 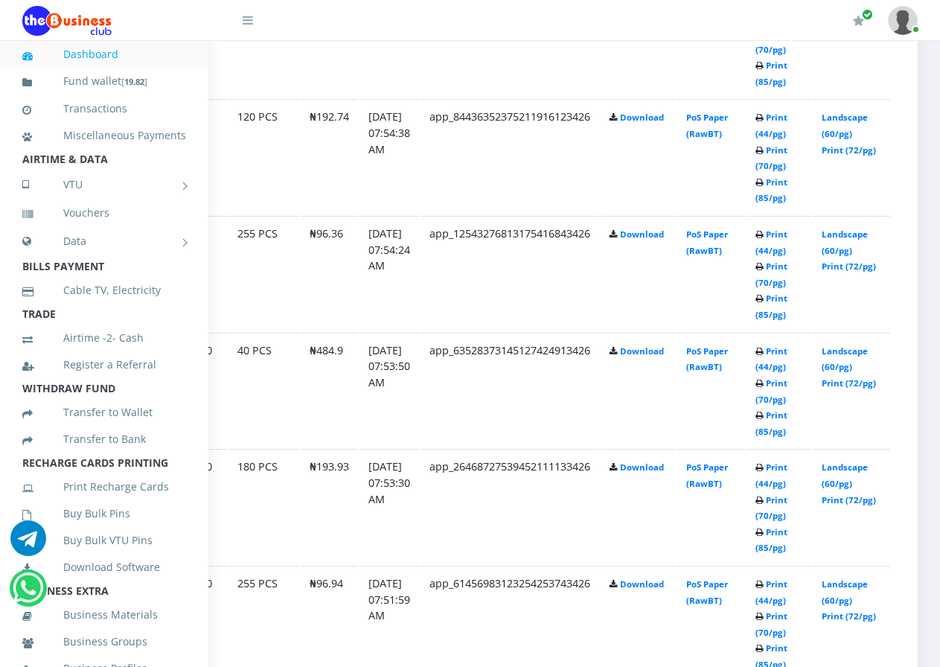 I want to click on a: Vouchers, so click(x=104, y=213).